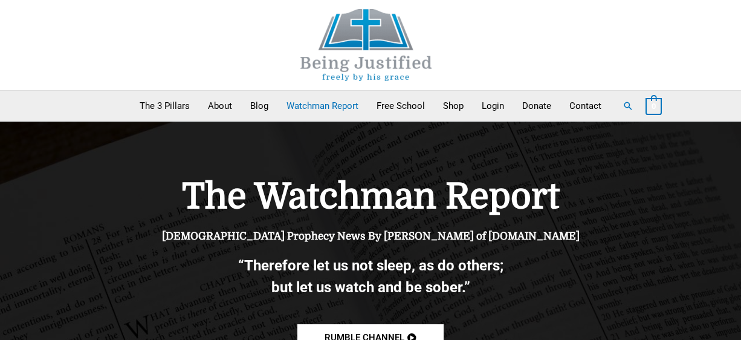 Image resolution: width=741 pixels, height=340 pixels. I want to click on a: Login, so click(493, 106).